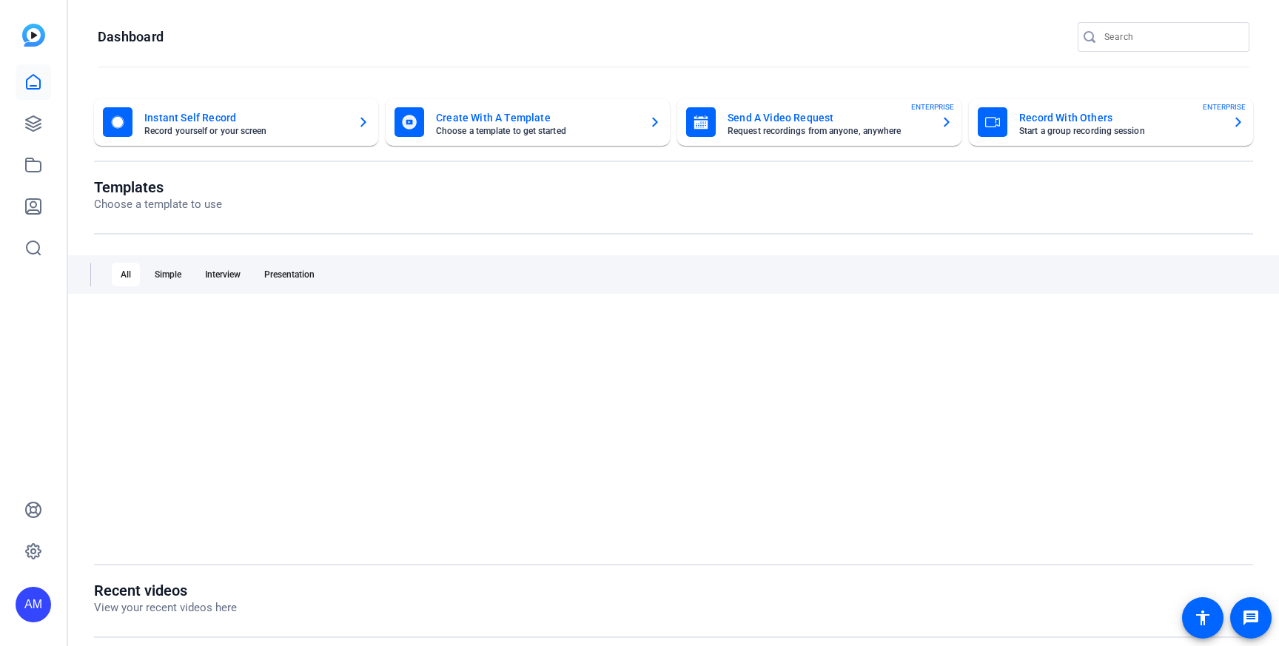 Image resolution: width=1279 pixels, height=646 pixels. What do you see at coordinates (537, 131) in the screenshot?
I see `mat-card-subtitle: Choose a template to get started` at bounding box center [537, 131].